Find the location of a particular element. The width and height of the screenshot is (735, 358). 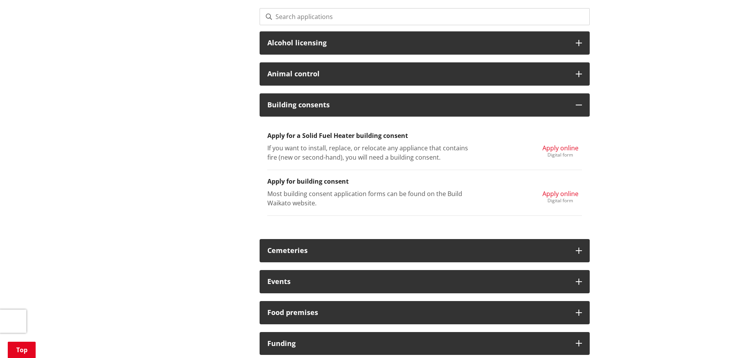

h3: Events is located at coordinates (418, 282).